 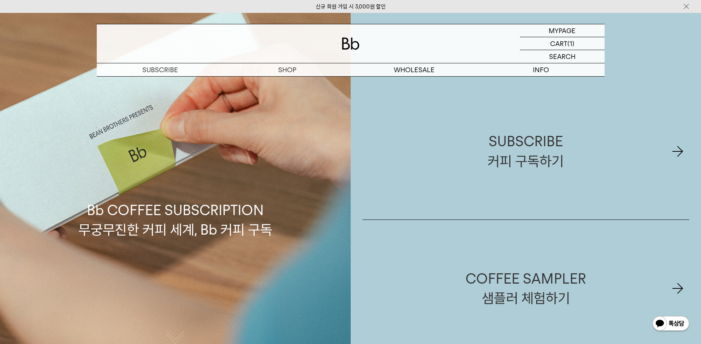 I want to click on img: 카카오톡 채널 1:1 채팅 버튼, so click(x=671, y=324).